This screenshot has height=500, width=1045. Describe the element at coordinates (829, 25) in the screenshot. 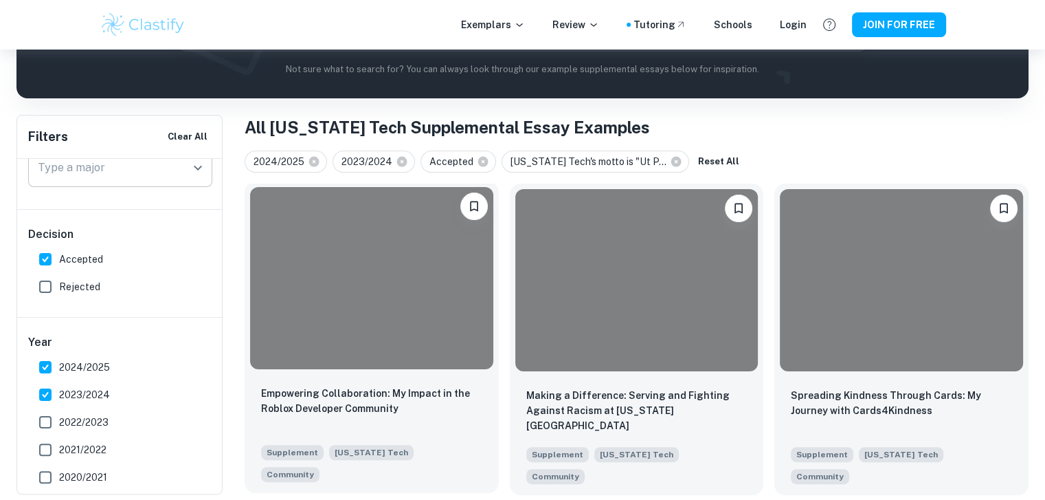

I see `button: Help and Feedback` at that location.